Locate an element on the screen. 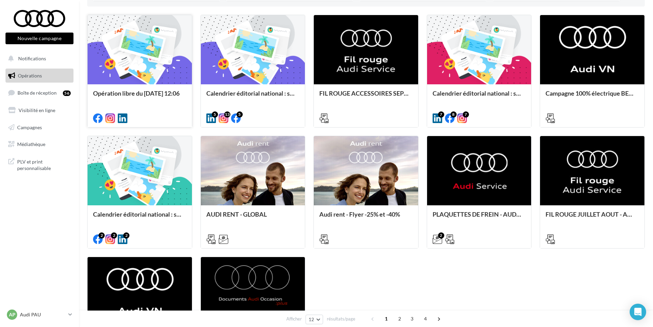 This screenshot has width=653, height=327. a: Médiathèque is located at coordinates (39, 144).